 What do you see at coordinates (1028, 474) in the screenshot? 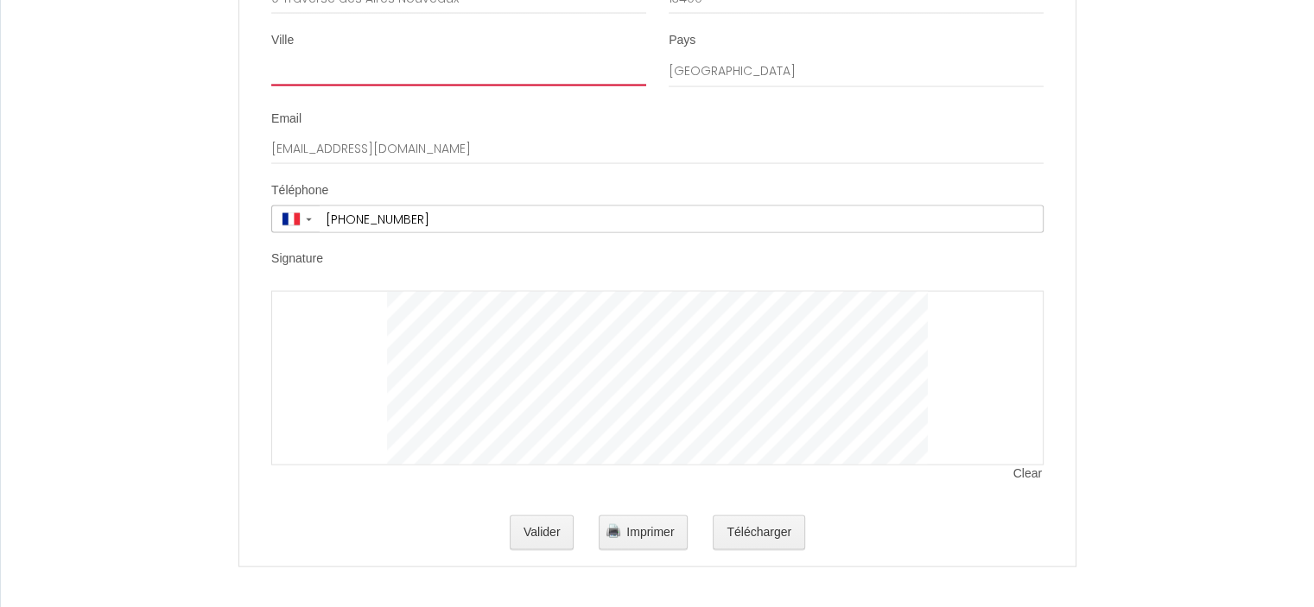
I see `span: Clear` at bounding box center [1028, 474].